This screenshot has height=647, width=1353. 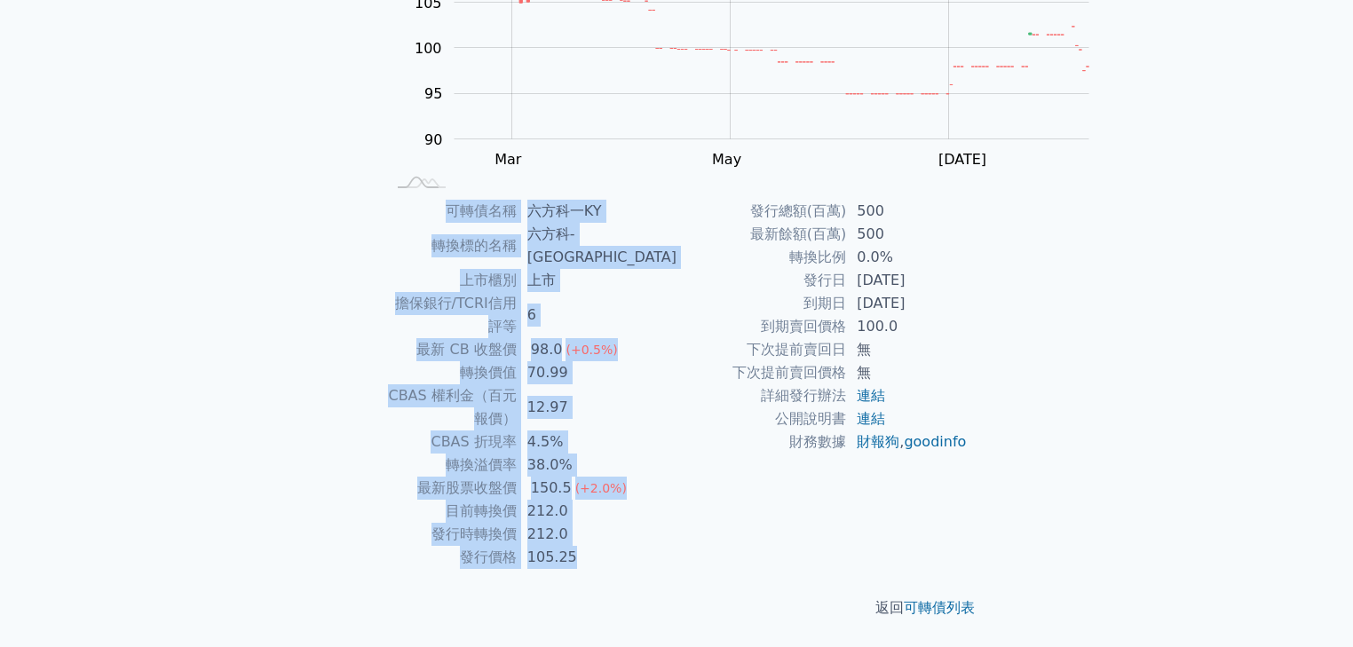 I want to click on span: (+2.0%), so click(x=601, y=488).